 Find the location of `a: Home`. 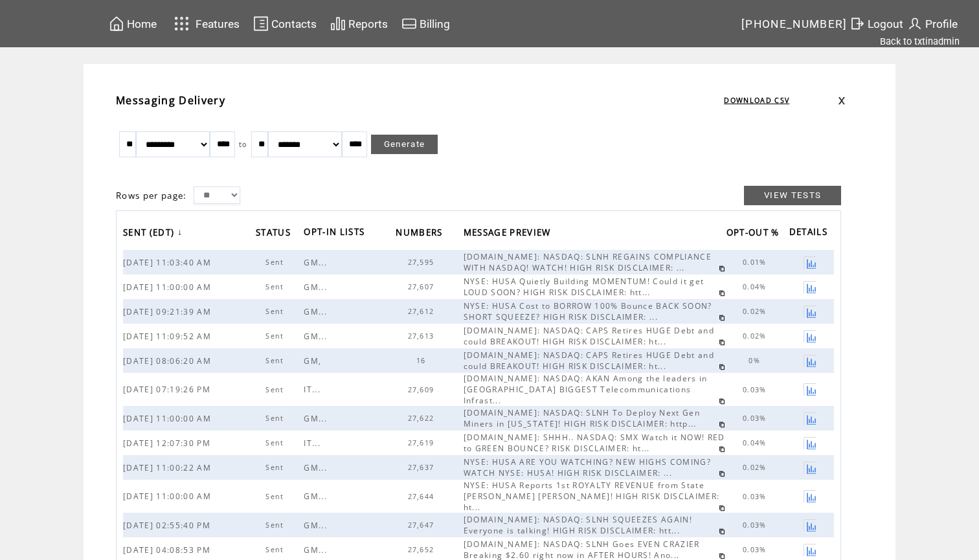

a: Home is located at coordinates (133, 23).